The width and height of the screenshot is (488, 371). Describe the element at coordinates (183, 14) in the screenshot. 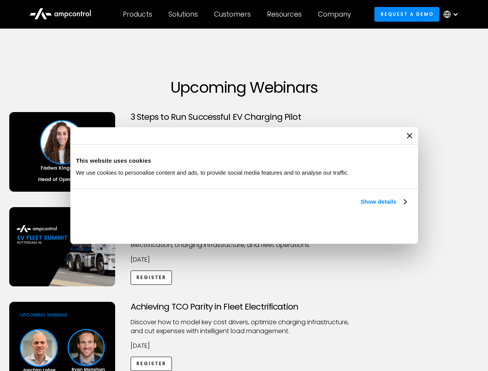

I see `div: Solutions` at that location.